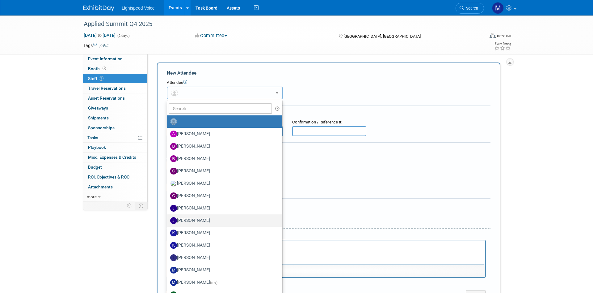  Describe the element at coordinates (95, 167) in the screenshot. I see `span: Budget` at that location.